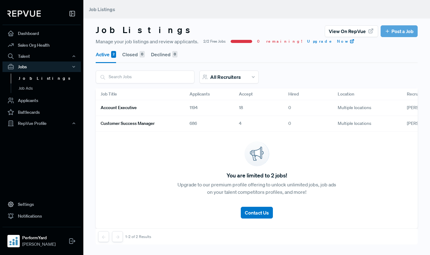  What do you see at coordinates (225, 77) in the screenshot?
I see `span: All Recruiters` at bounding box center [225, 77].